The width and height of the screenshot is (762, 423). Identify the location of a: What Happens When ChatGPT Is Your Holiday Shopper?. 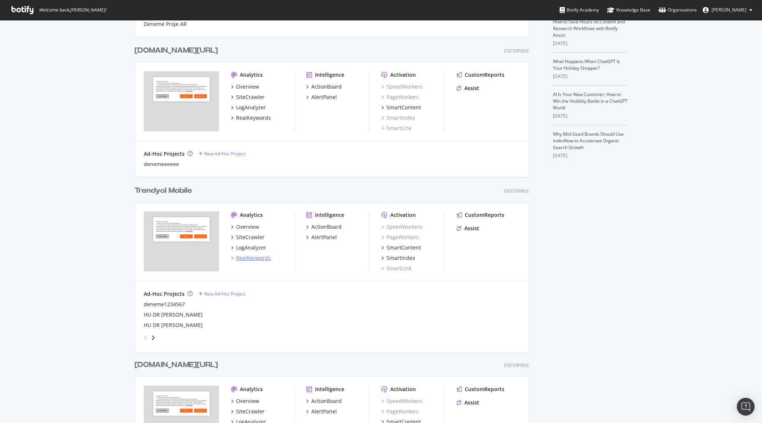
(586, 64).